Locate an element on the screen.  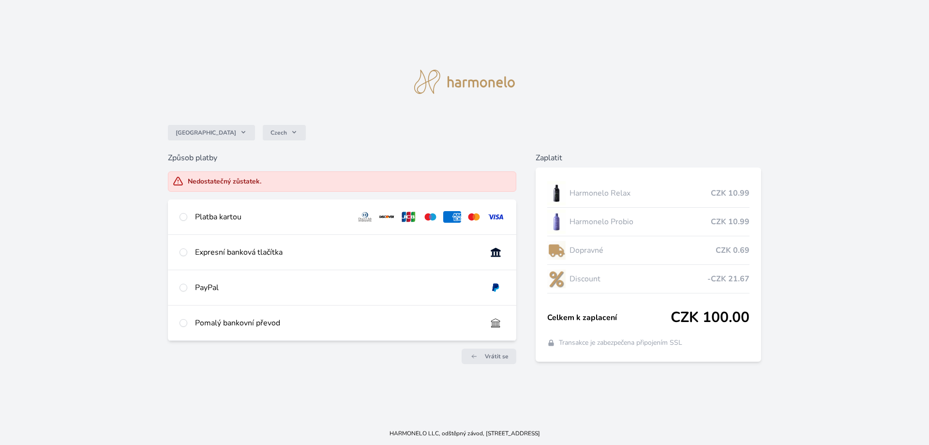
img: discount-lo.png is located at coordinates (556, 279).